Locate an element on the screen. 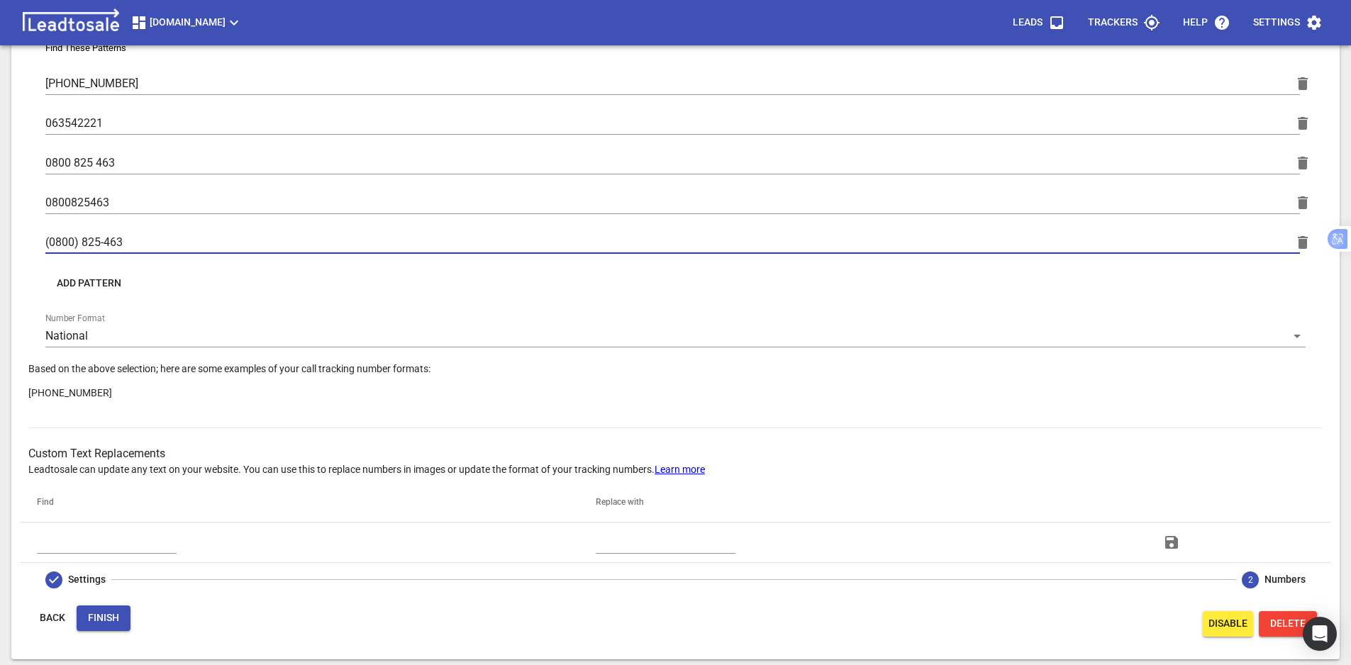  button: Back is located at coordinates (52, 619).